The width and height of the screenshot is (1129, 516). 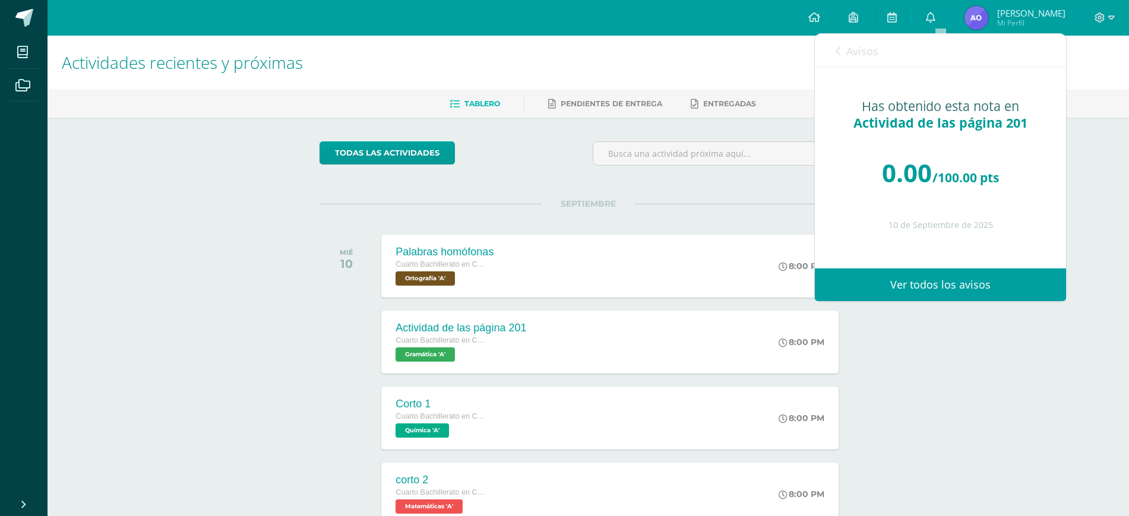 I want to click on div: MIÉ, so click(x=346, y=252).